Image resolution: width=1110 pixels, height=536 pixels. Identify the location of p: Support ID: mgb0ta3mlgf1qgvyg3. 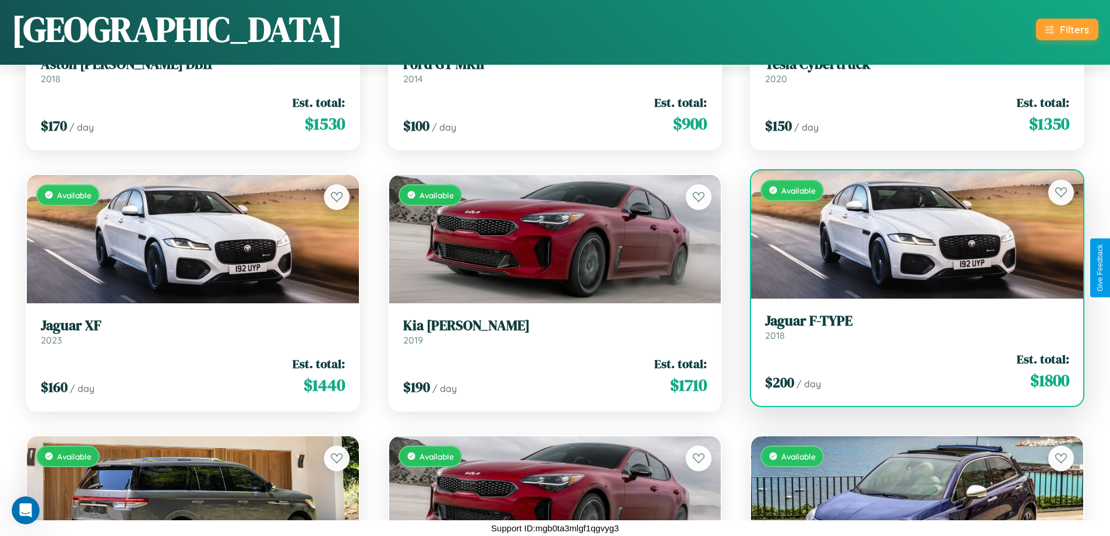
(555, 527).